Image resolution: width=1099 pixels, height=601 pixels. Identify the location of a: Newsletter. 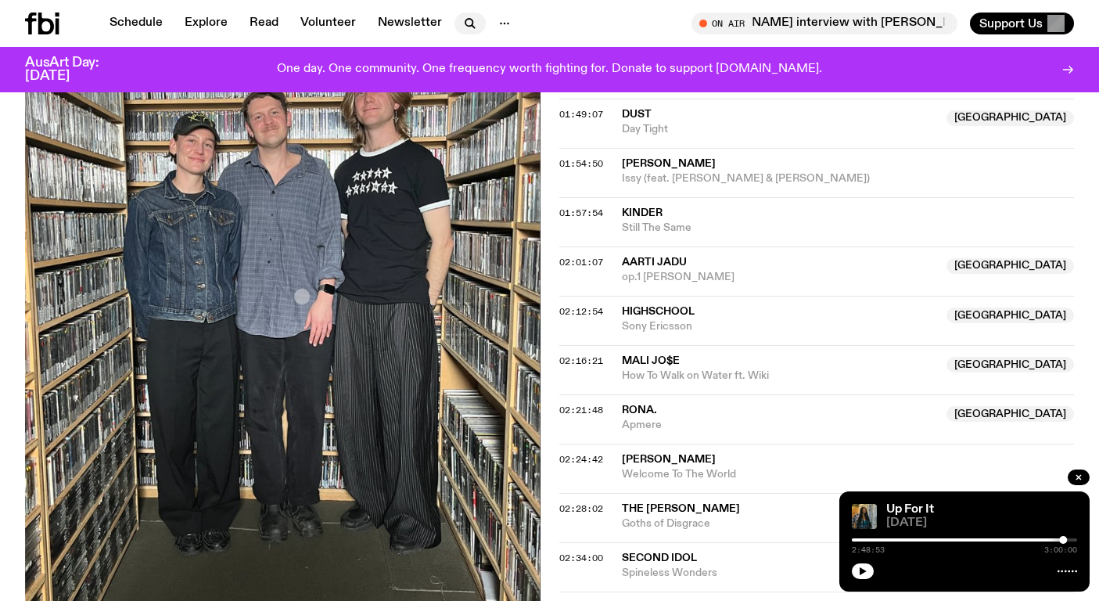
(410, 23).